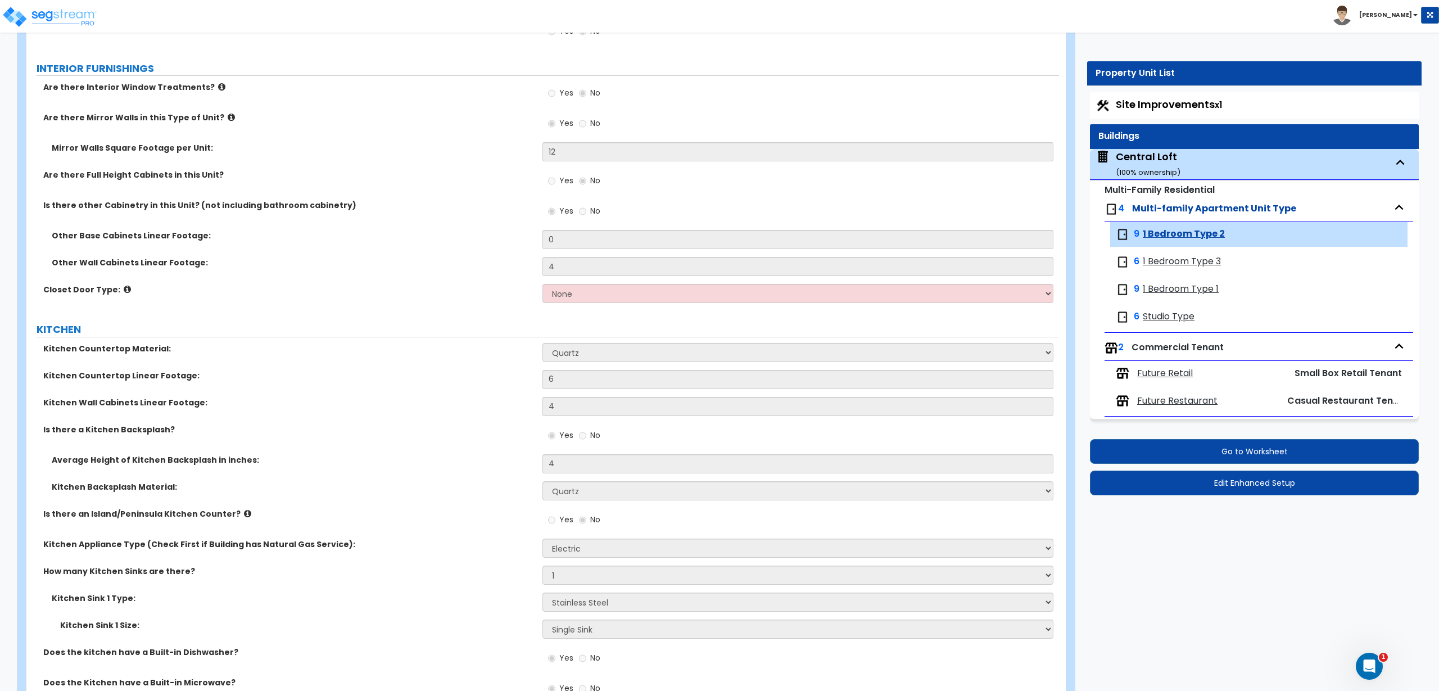 This screenshot has height=691, width=1439. I want to click on label: Are there Full Height Cabinets in this Unit?, so click(288, 175).